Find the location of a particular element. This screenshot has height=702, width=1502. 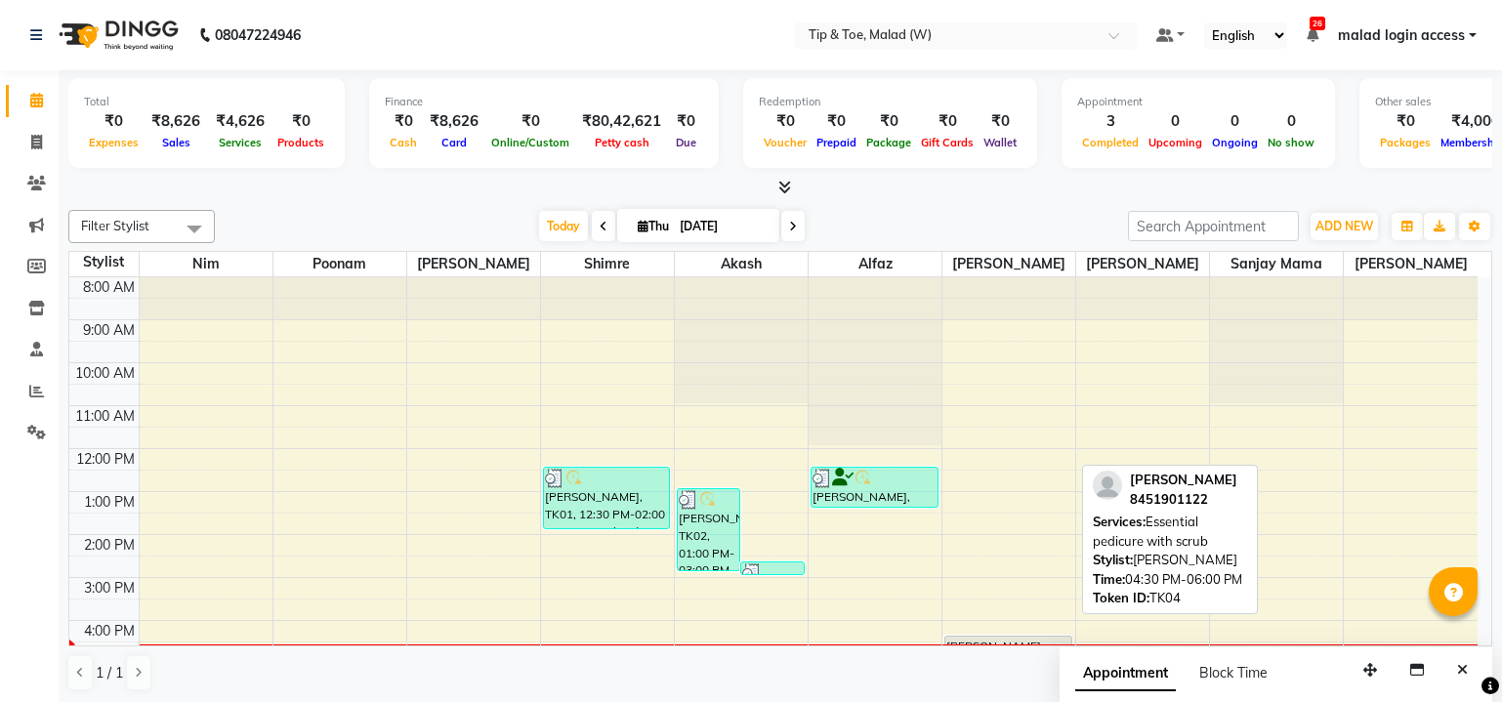

span: Gift Cards is located at coordinates (947, 143).